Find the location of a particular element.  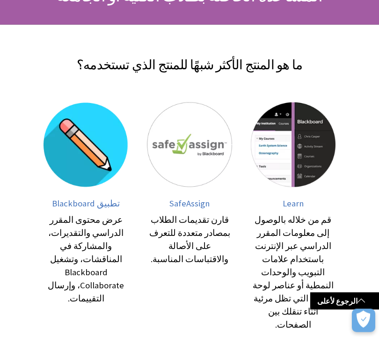

div: قم من خلاله بالوصول إلى معلومات المقرر الدراسي عبر الإنترنت باستخدام علامات التبويب والوحدات النم... is located at coordinates (293, 273).